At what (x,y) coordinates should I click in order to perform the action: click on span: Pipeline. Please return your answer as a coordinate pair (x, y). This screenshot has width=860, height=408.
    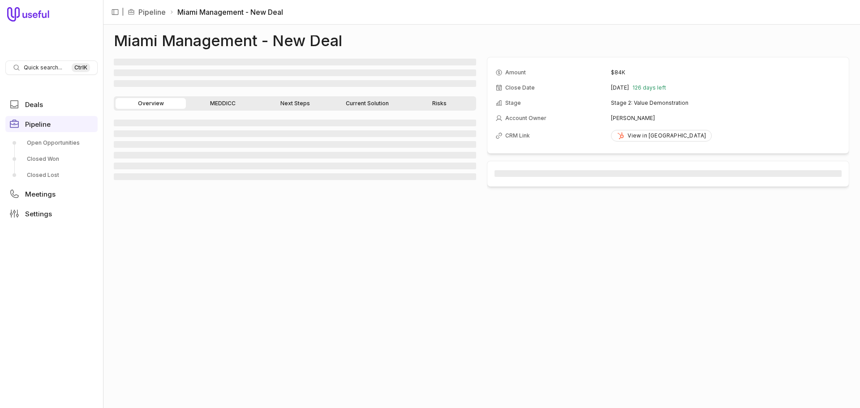
    Looking at the image, I should click on (38, 124).